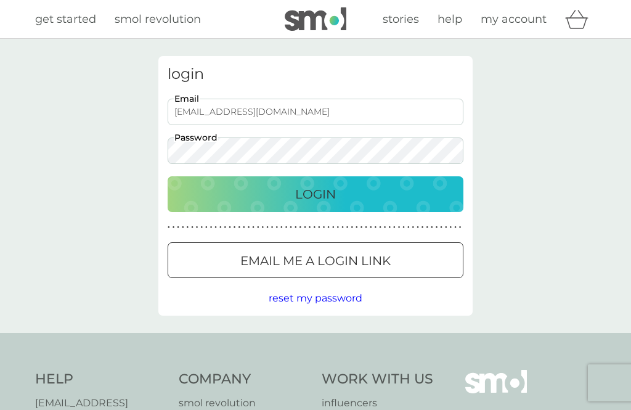 This screenshot has width=631, height=410. I want to click on button: reset my password, so click(316, 298).